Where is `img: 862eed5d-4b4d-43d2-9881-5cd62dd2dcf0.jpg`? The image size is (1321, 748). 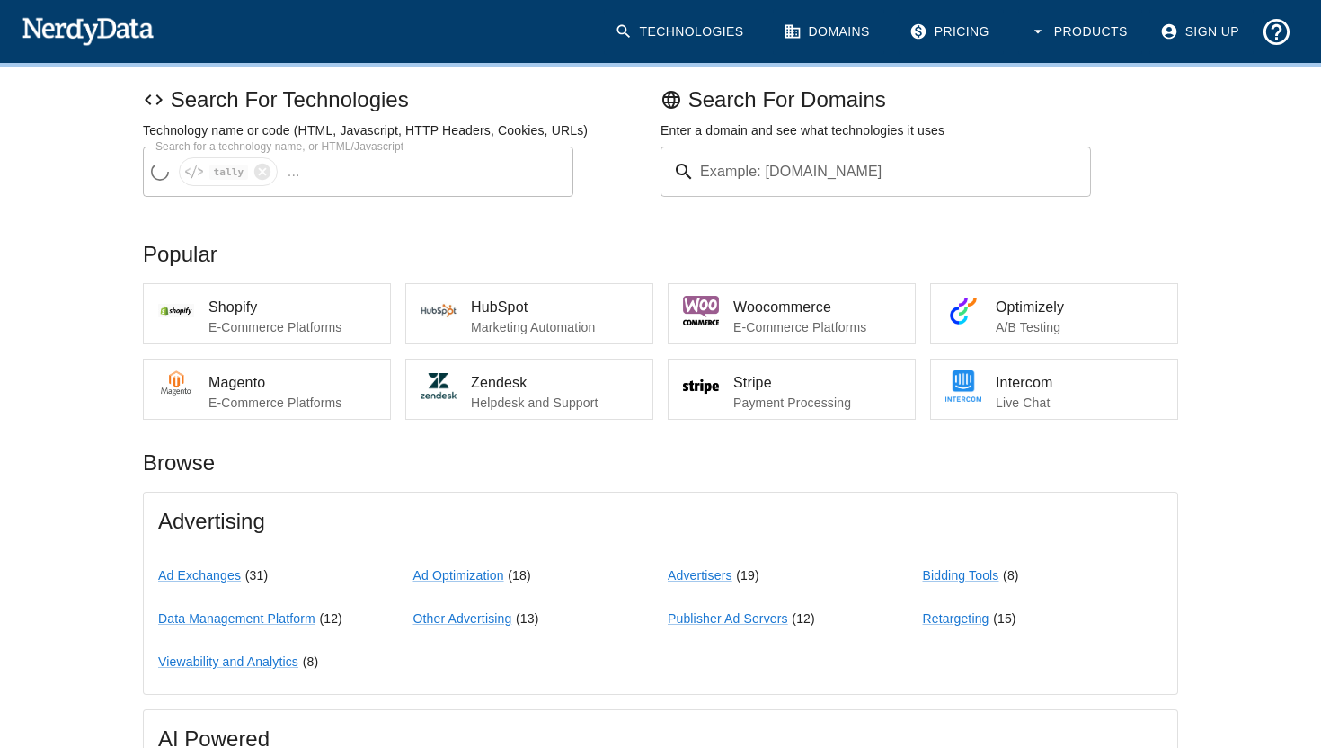 img: 862eed5d-4b4d-43d2-9881-5cd62dd2dcf0.jpg is located at coordinates (176, 386).